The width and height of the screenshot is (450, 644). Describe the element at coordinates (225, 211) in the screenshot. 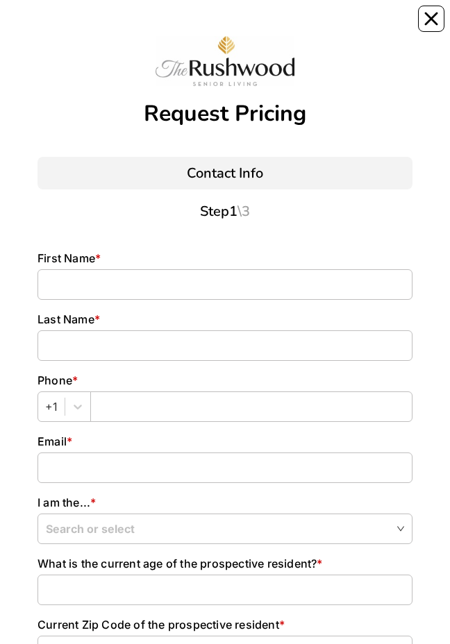

I see `span: Step 1` at that location.